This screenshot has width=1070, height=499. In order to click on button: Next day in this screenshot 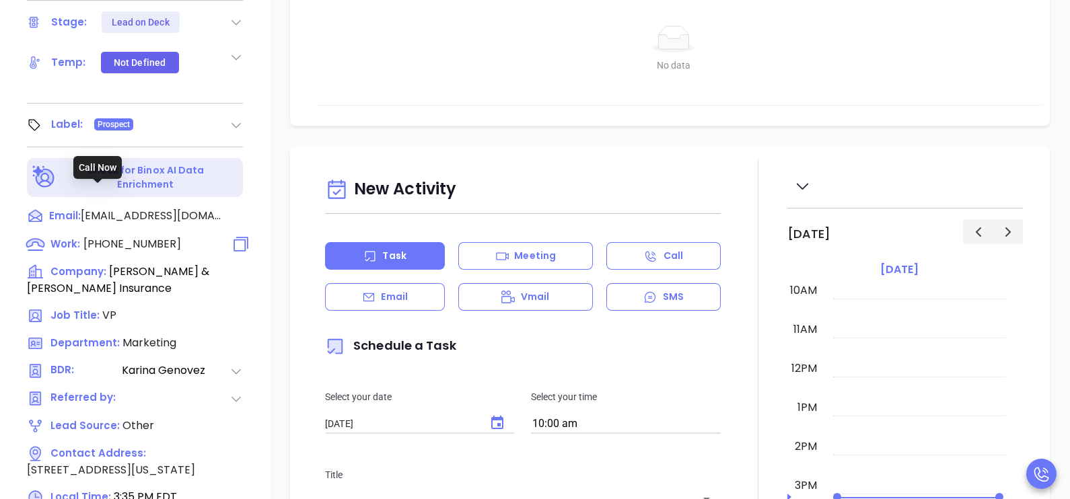, I will do `click(1008, 232)`.